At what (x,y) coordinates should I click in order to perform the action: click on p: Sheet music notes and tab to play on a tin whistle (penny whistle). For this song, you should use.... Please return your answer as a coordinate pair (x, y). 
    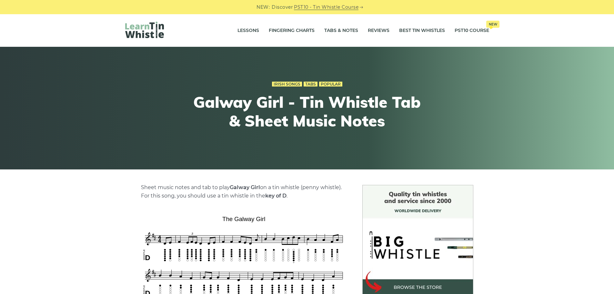
    Looking at the image, I should click on (244, 192).